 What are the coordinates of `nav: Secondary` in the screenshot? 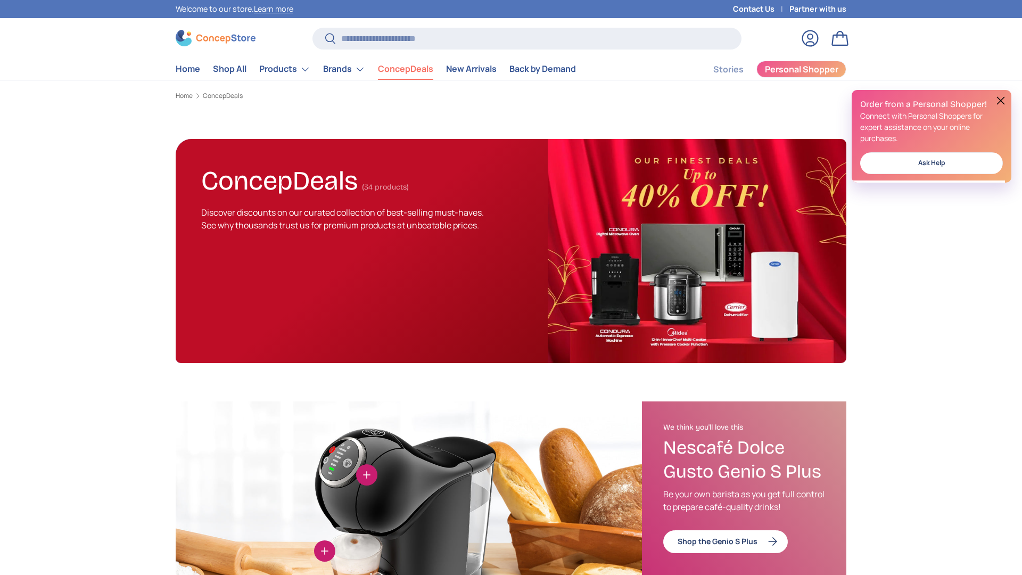 It's located at (767, 69).